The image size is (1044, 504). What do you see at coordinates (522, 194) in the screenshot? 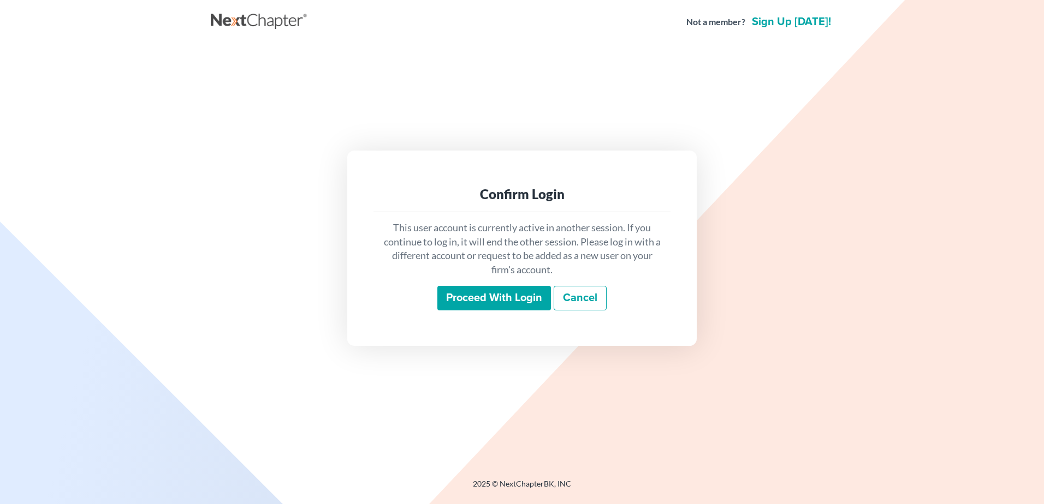
I see `div: Confirm Login` at bounding box center [522, 194].